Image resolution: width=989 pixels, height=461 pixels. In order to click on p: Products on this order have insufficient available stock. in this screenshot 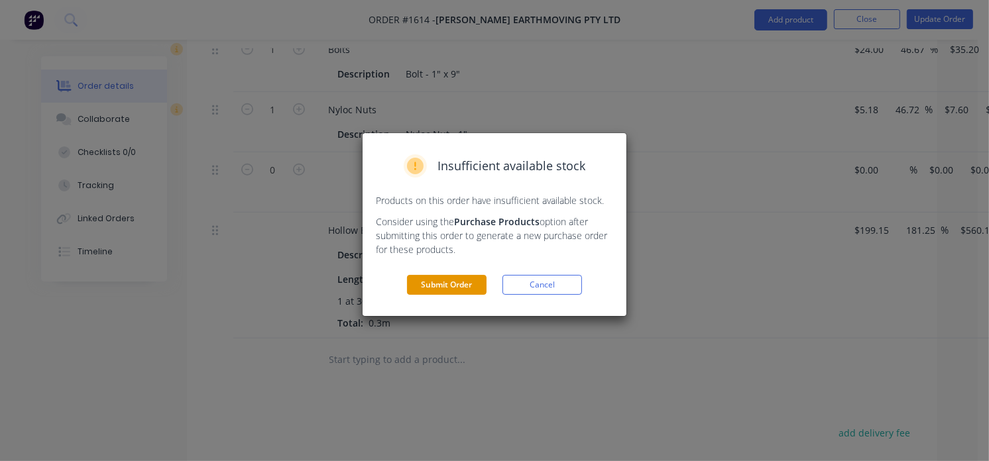, I will do `click(495, 200)`.